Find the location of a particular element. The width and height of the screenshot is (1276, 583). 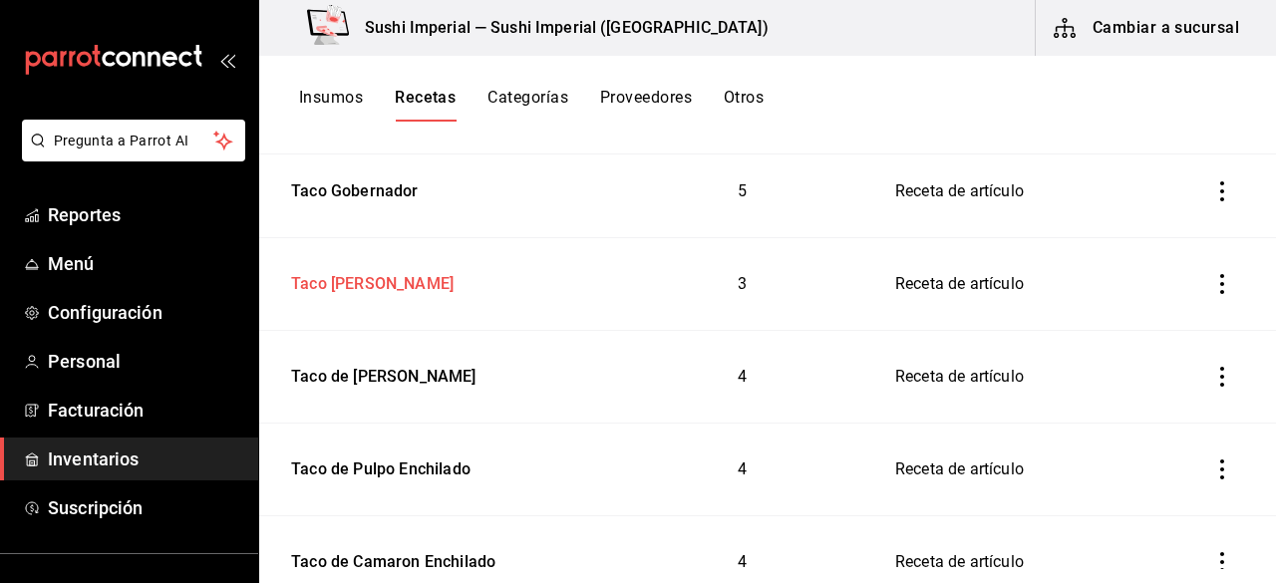

span: Suscripción is located at coordinates (145, 507).